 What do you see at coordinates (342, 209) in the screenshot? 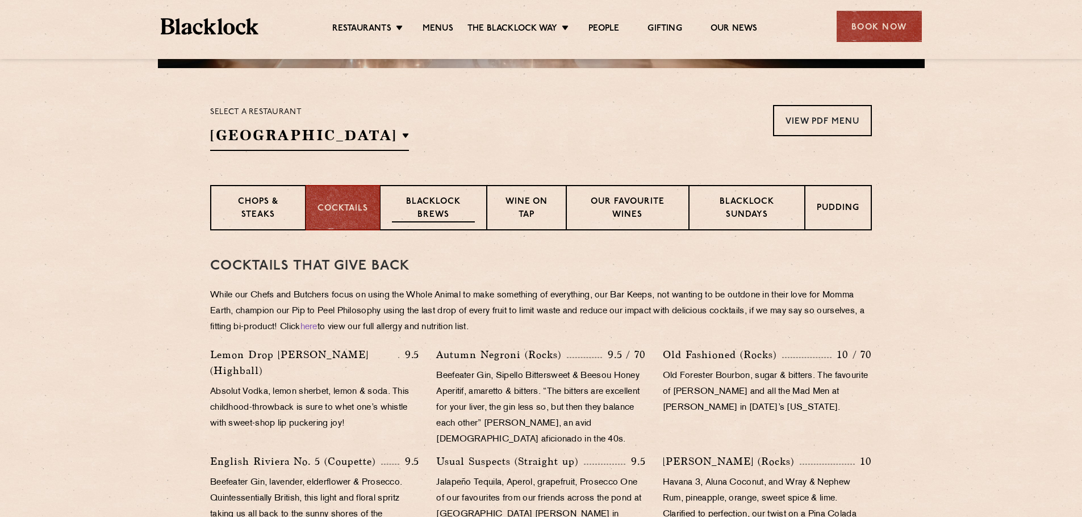
I see `p: Cocktails` at bounding box center [342, 209].